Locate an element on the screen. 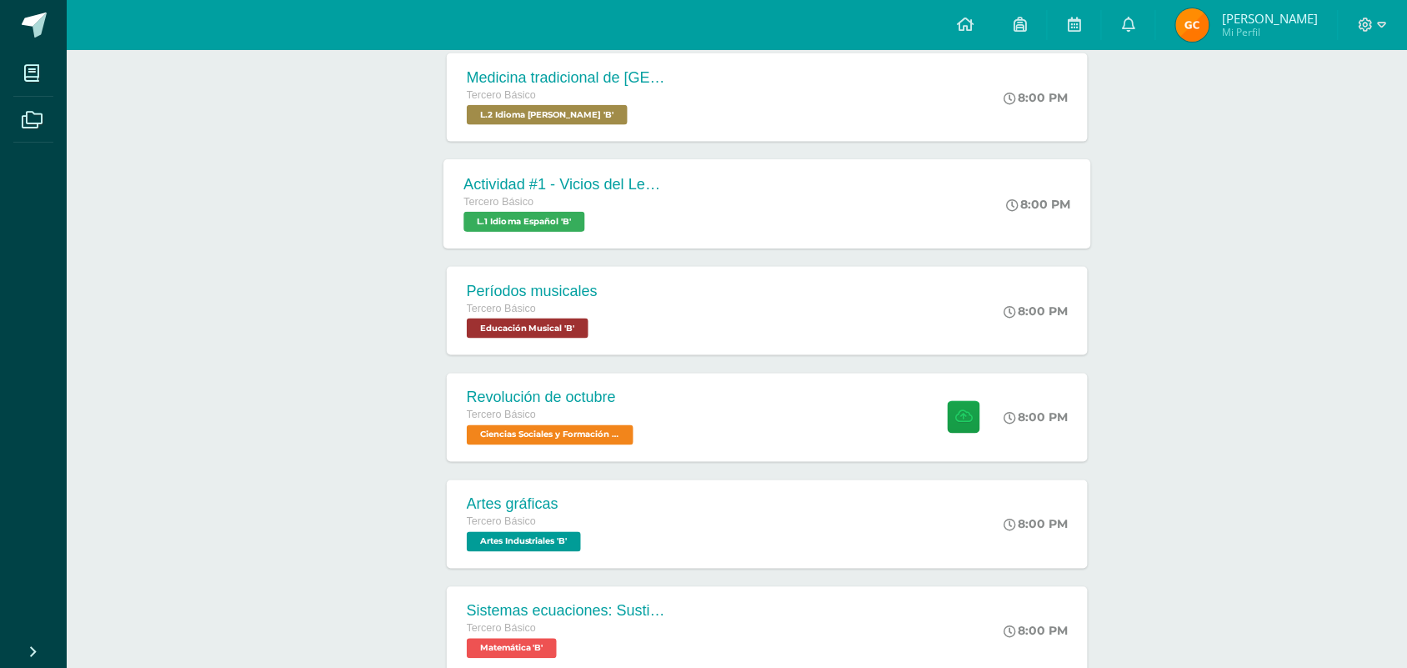 The image size is (1407, 668). img: 3c2c3f296830fbf51dd1f2cbd60beb06.png is located at coordinates (1193, 25).